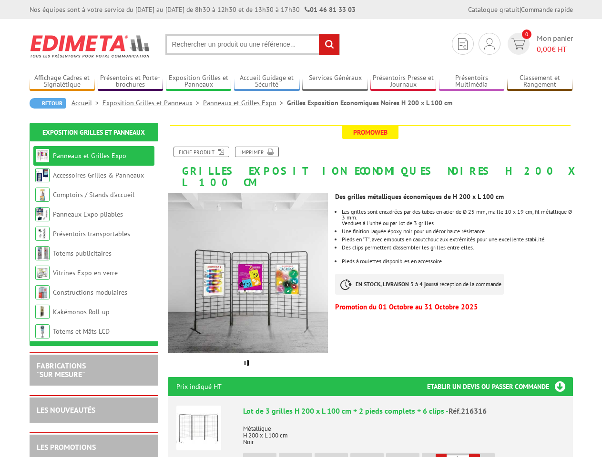 This screenshot has height=457, width=602. Describe the element at coordinates (131, 81) in the screenshot. I see `a: Présentoirs et Porte-brochures` at that location.